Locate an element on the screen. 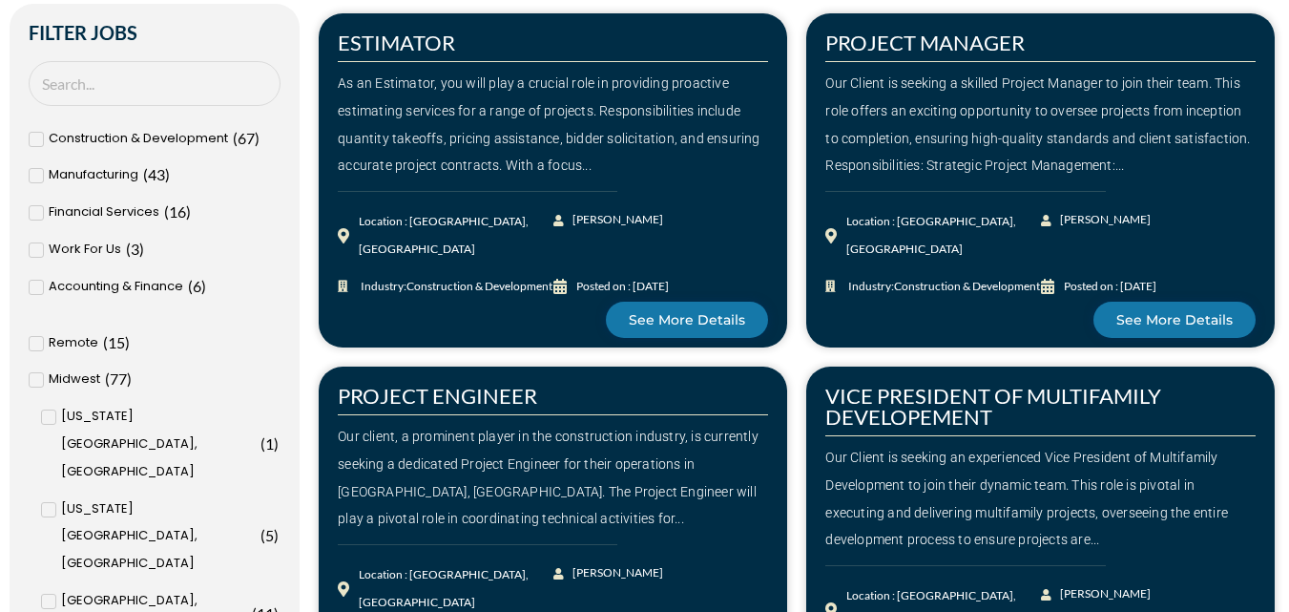 The height and width of the screenshot is (612, 1289). span: 77 is located at coordinates (118, 378).